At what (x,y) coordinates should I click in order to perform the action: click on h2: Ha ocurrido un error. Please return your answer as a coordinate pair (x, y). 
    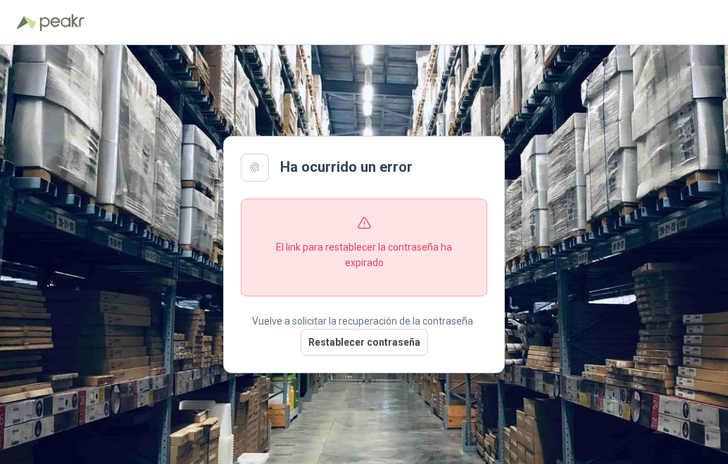
    Looking at the image, I should click on (346, 167).